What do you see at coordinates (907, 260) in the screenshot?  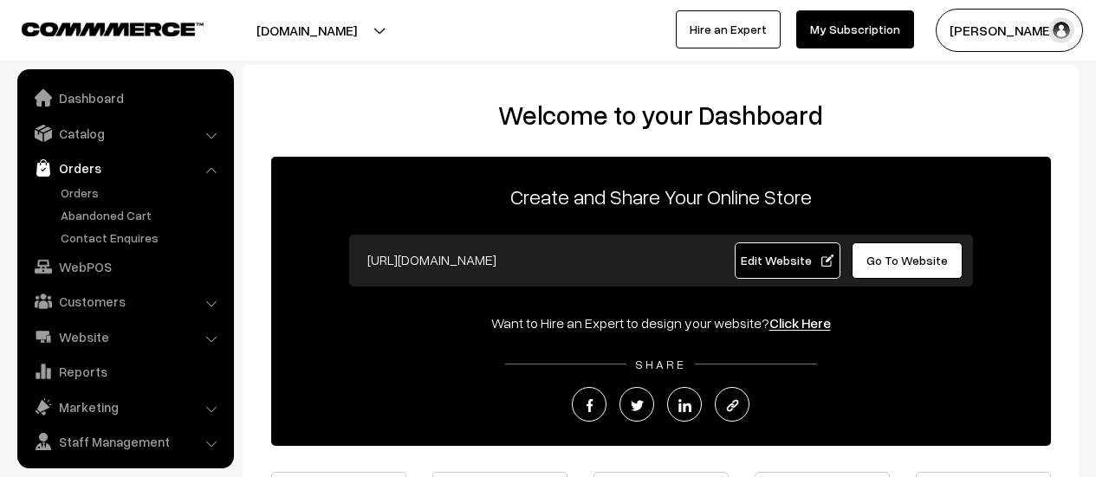 I see `span: Go To Website` at bounding box center [907, 260].